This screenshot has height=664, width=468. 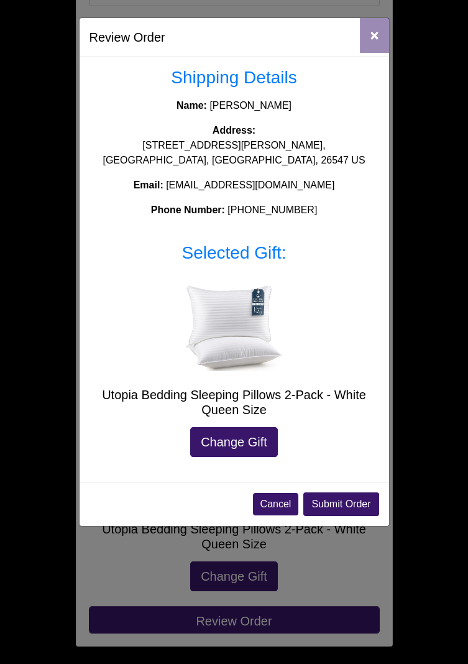 I want to click on button: Close, so click(x=374, y=35).